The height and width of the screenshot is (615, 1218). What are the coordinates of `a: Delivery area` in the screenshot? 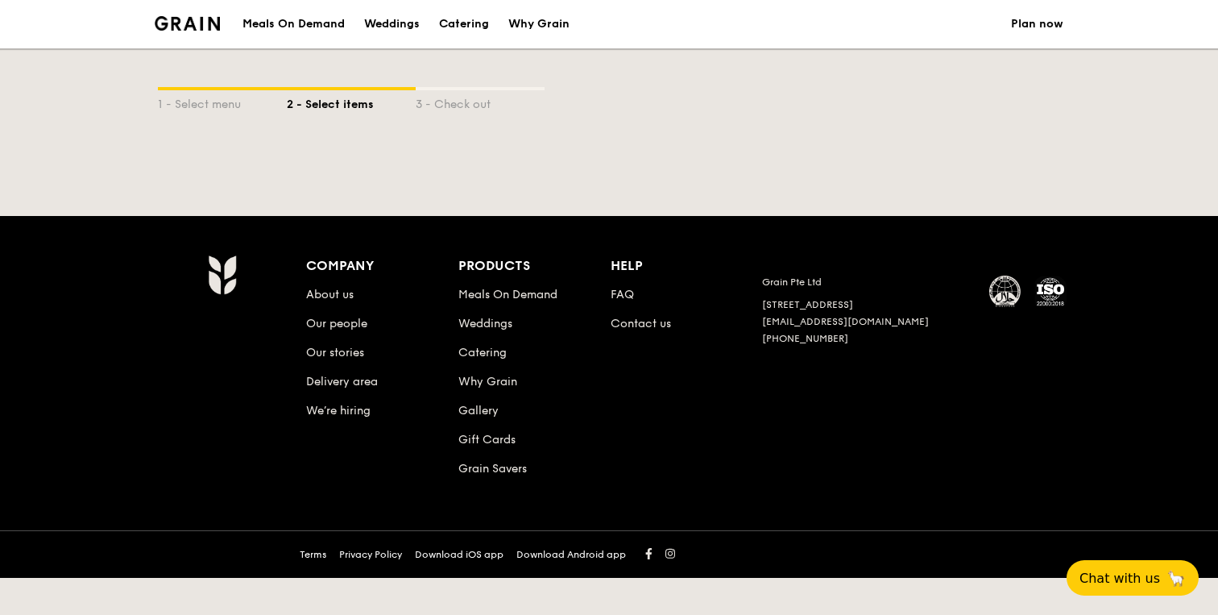 It's located at (341, 381).